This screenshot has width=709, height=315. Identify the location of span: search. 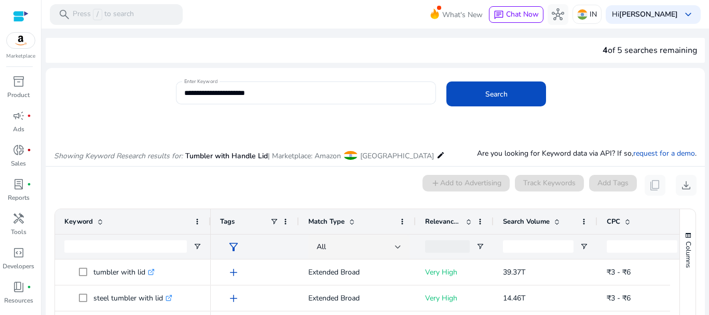
(64, 15).